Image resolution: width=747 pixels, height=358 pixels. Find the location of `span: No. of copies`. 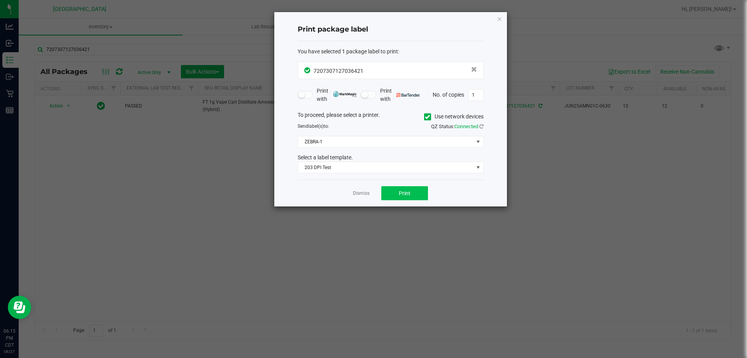

span: No. of copies is located at coordinates (448, 94).